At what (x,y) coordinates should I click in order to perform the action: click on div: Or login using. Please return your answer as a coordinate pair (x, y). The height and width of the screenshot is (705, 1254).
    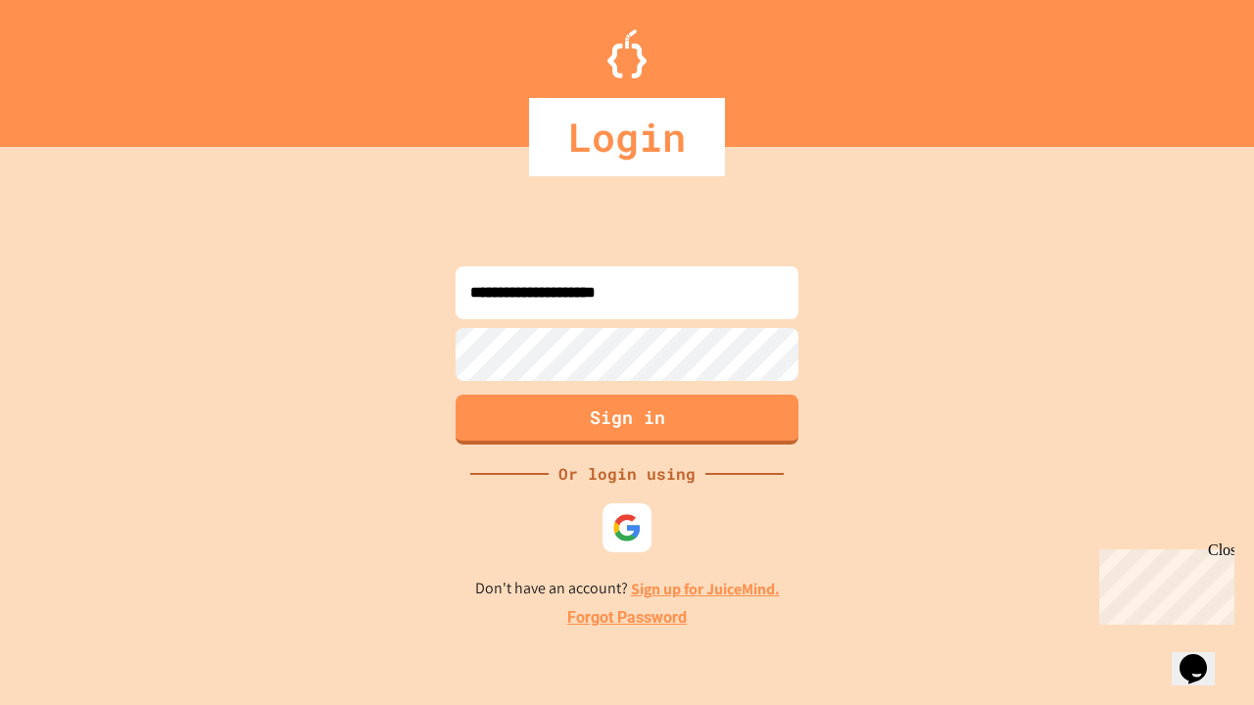
    Looking at the image, I should click on (627, 474).